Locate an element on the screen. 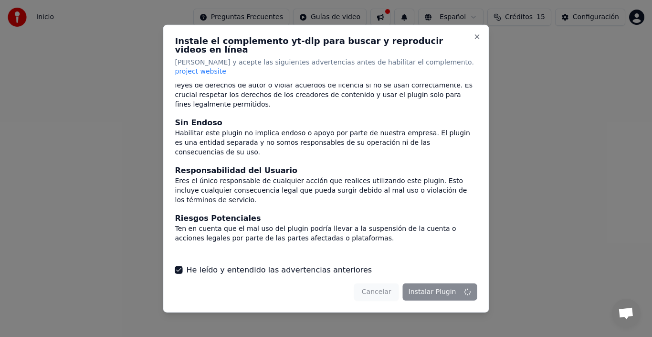 The width and height of the screenshot is (652, 337). span: project website is located at coordinates (201, 71).